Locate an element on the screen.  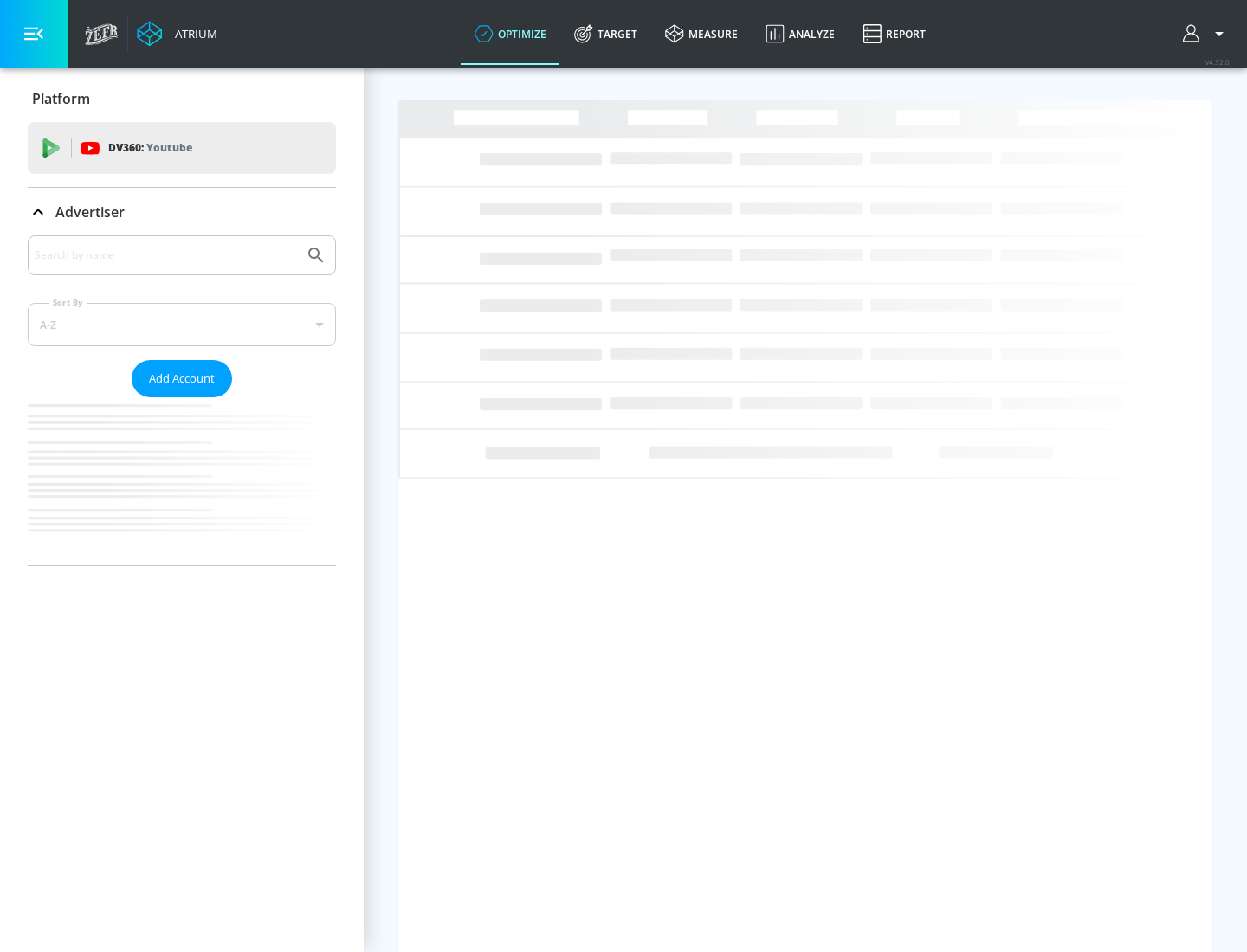
a: measure is located at coordinates (701, 33).